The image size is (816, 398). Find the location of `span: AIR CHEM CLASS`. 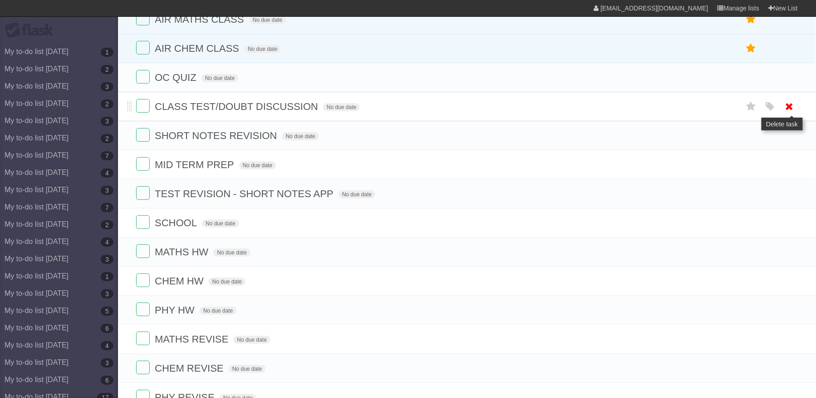

span: AIR CHEM CLASS is located at coordinates (198, 48).